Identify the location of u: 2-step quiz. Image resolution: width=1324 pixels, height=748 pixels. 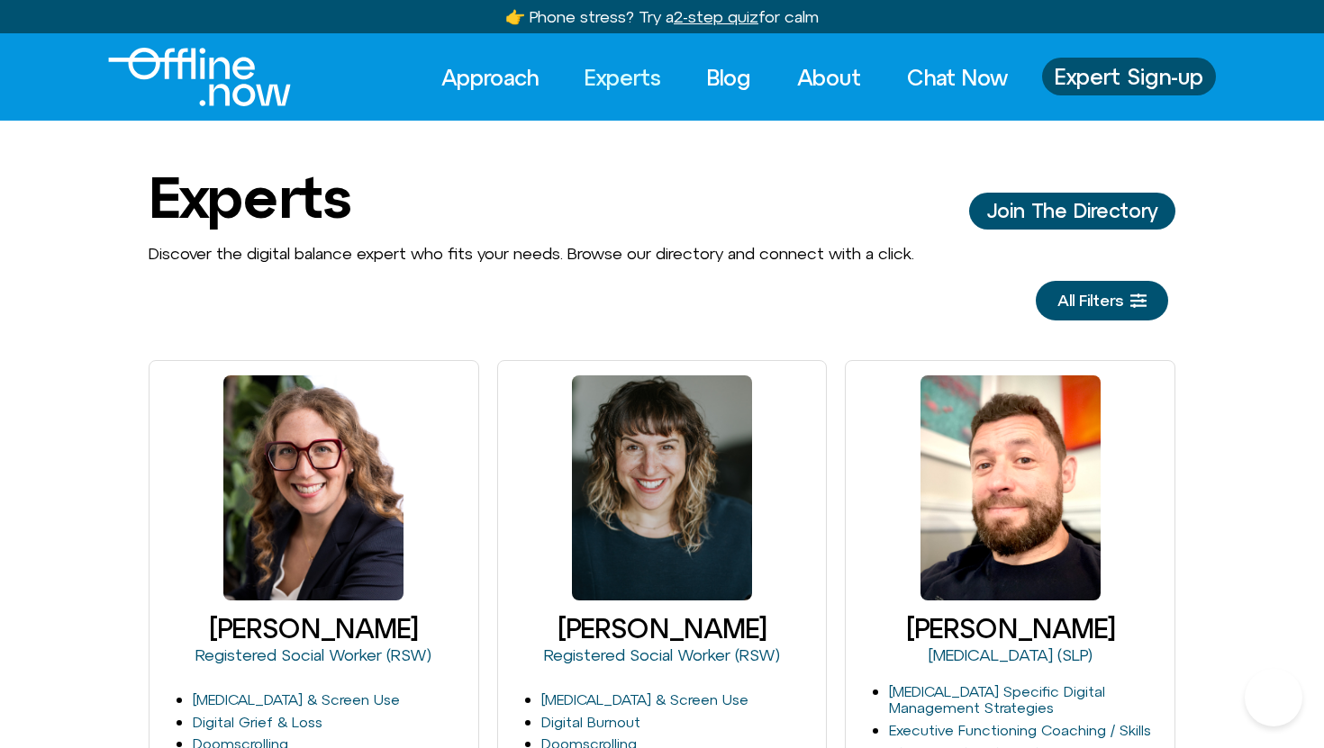
(716, 16).